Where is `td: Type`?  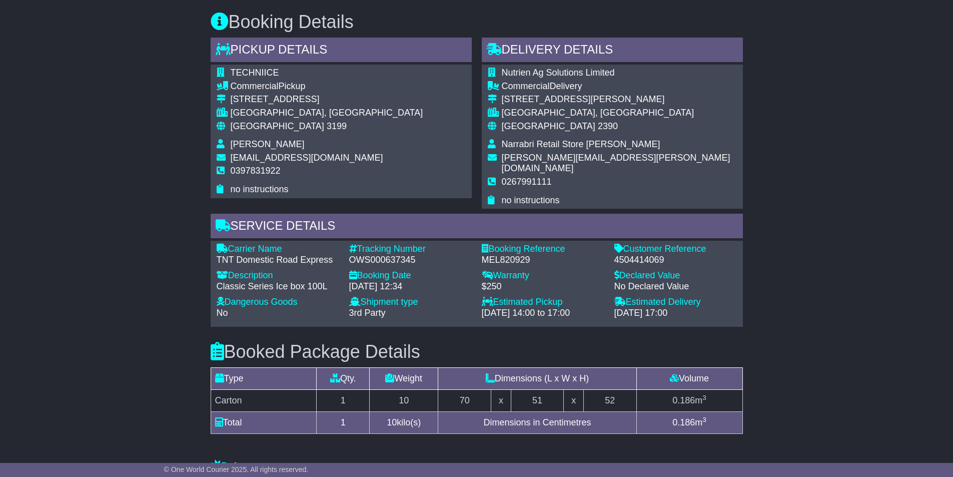 td: Type is located at coordinates (264, 379).